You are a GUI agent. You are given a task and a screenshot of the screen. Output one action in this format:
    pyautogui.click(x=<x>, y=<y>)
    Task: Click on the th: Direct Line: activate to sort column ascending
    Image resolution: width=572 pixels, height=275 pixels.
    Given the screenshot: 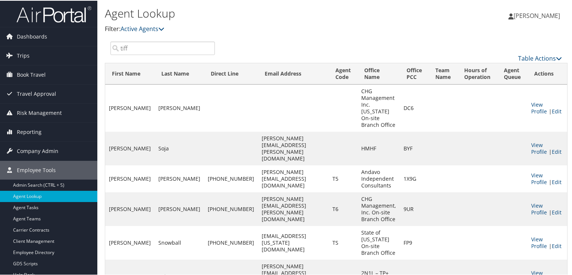 What is the action you would take?
    pyautogui.click(x=231, y=73)
    